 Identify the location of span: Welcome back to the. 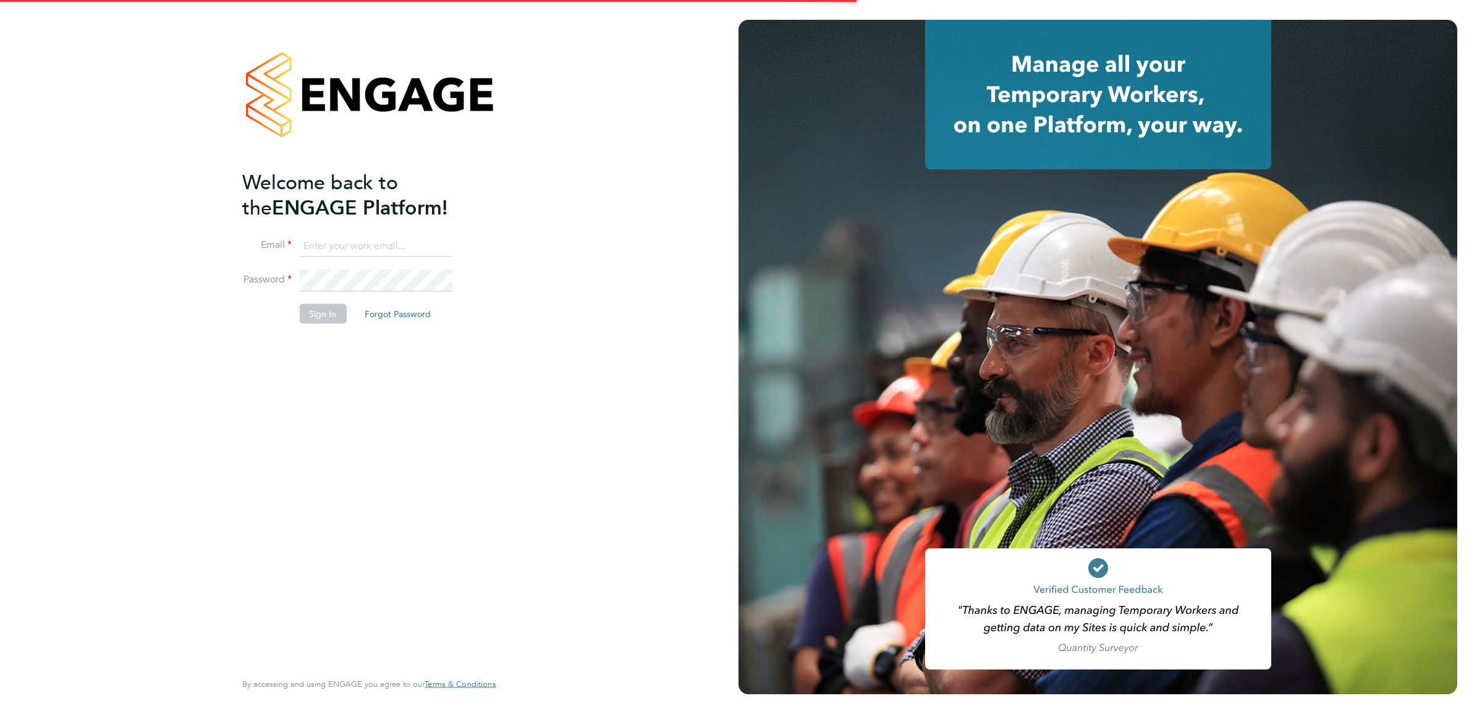
(320, 195).